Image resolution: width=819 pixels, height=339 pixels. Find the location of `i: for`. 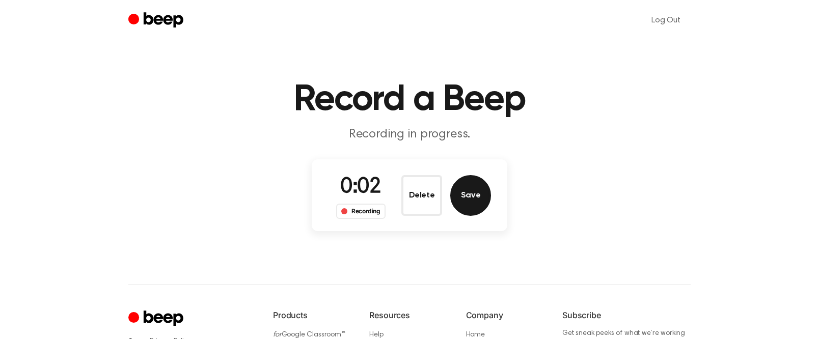

i: for is located at coordinates (277, 335).